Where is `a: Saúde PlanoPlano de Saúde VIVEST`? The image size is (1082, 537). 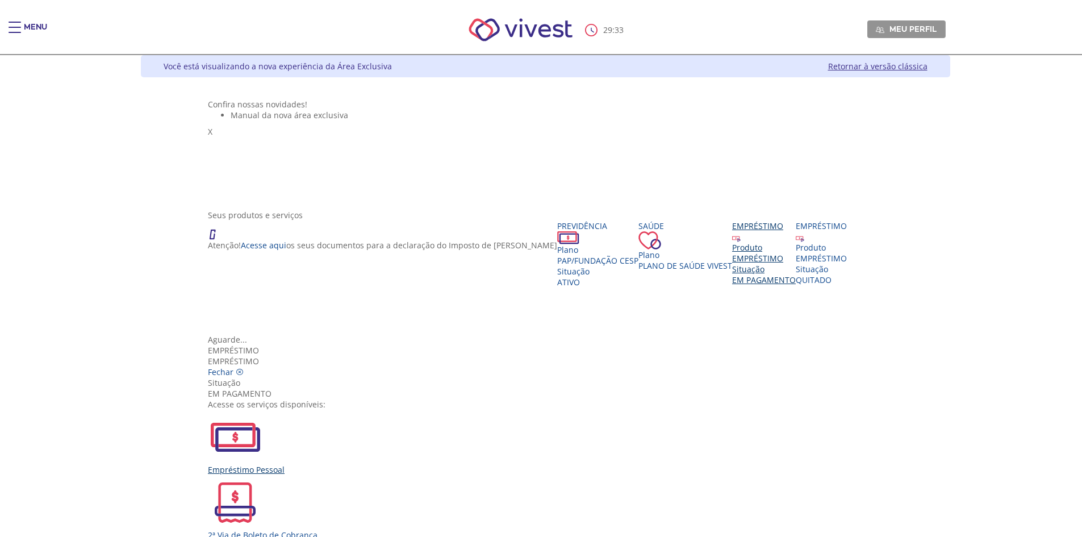
a: Saúde PlanoPlano de Saúde VIVEST is located at coordinates (685, 245).